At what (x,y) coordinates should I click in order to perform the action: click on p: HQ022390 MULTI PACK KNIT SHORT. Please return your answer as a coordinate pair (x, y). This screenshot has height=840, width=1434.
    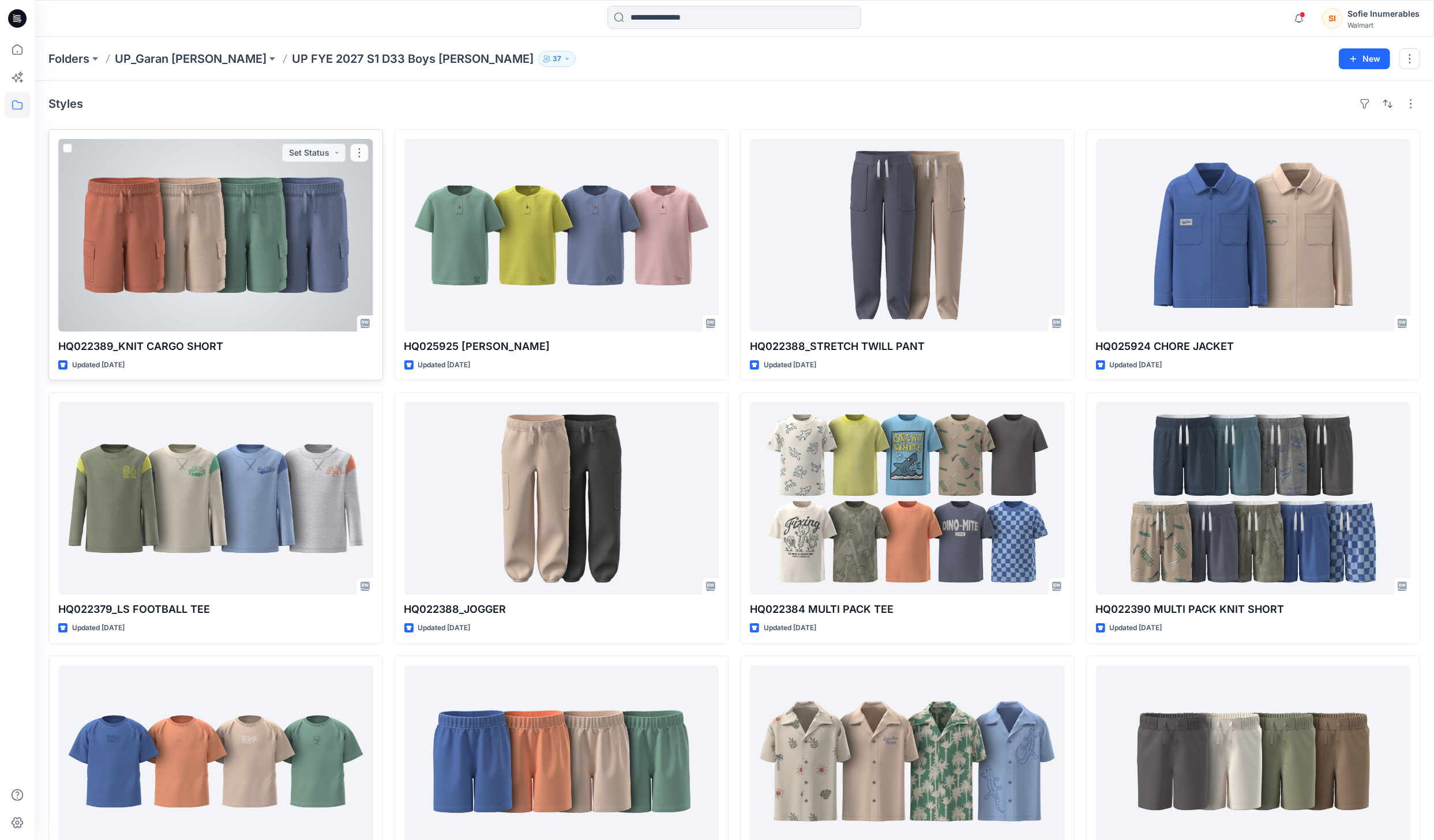
    Looking at the image, I should click on (1253, 609).